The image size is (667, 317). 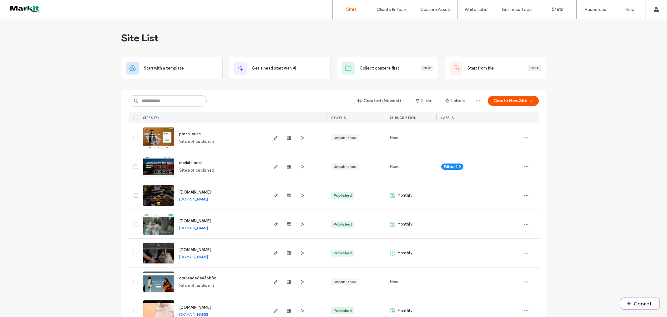 What do you see at coordinates (392, 9) in the screenshot?
I see `label: Clients & Team` at bounding box center [392, 9].